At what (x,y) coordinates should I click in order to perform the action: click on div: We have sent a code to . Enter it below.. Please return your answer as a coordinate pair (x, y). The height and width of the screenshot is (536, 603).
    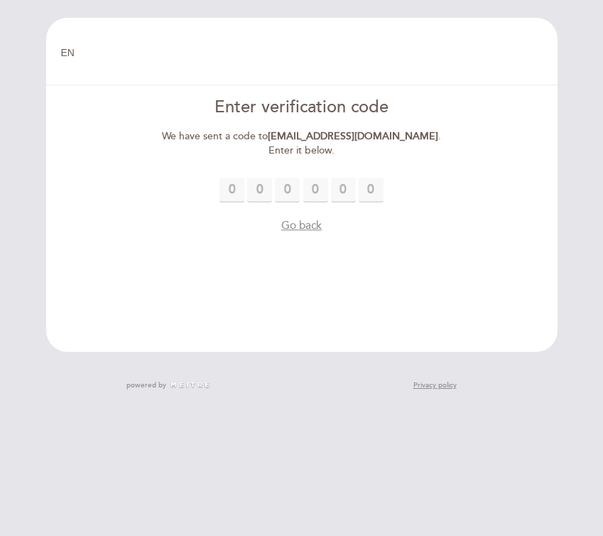
    Looking at the image, I should click on (301, 144).